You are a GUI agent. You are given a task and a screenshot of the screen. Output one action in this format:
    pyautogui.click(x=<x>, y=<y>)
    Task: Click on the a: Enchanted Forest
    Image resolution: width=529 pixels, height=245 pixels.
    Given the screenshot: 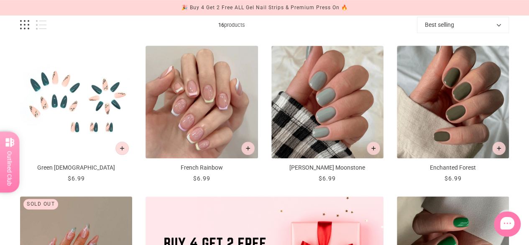 What is the action you would take?
    pyautogui.click(x=453, y=114)
    